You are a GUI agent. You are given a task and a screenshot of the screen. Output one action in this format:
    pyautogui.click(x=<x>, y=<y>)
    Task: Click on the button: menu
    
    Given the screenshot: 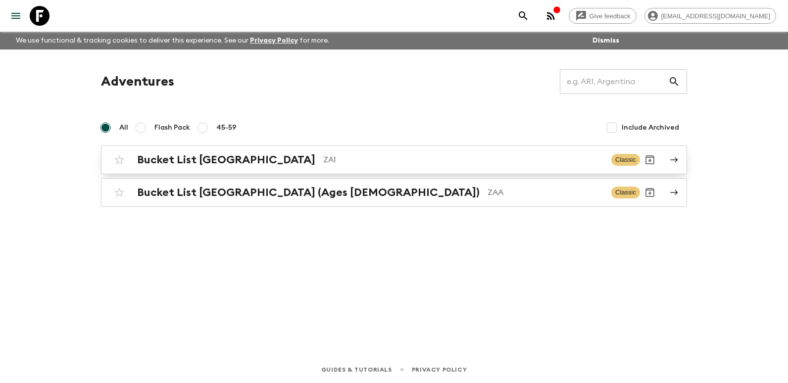 What is the action you would take?
    pyautogui.click(x=16, y=16)
    